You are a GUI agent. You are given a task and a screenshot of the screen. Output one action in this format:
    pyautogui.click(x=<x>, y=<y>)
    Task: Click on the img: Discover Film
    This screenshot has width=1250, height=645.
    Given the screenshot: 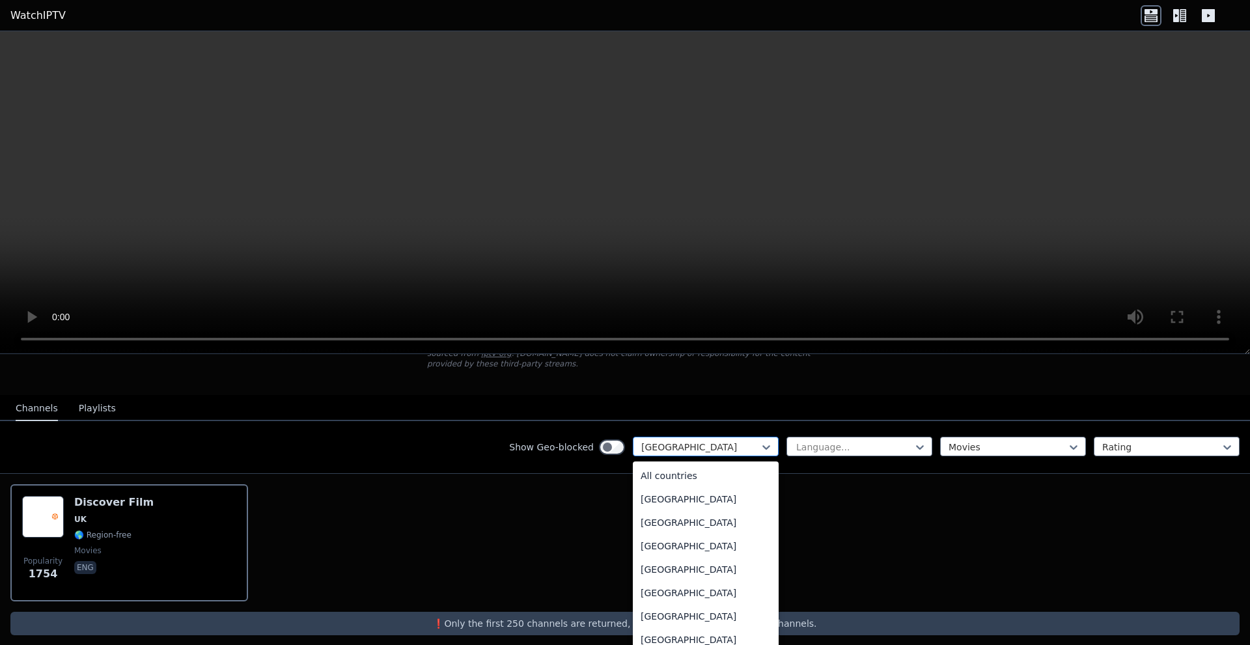 What is the action you would take?
    pyautogui.click(x=43, y=517)
    